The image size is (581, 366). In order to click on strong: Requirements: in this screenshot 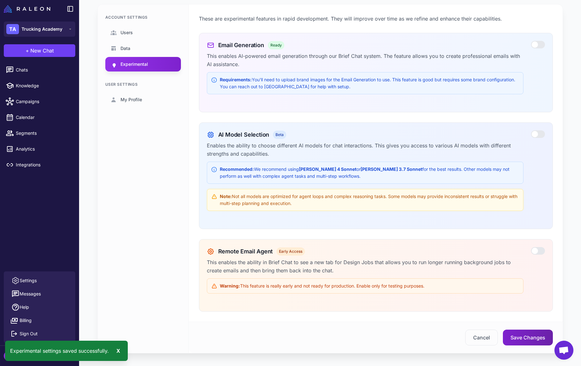, I will do `click(236, 79)`.